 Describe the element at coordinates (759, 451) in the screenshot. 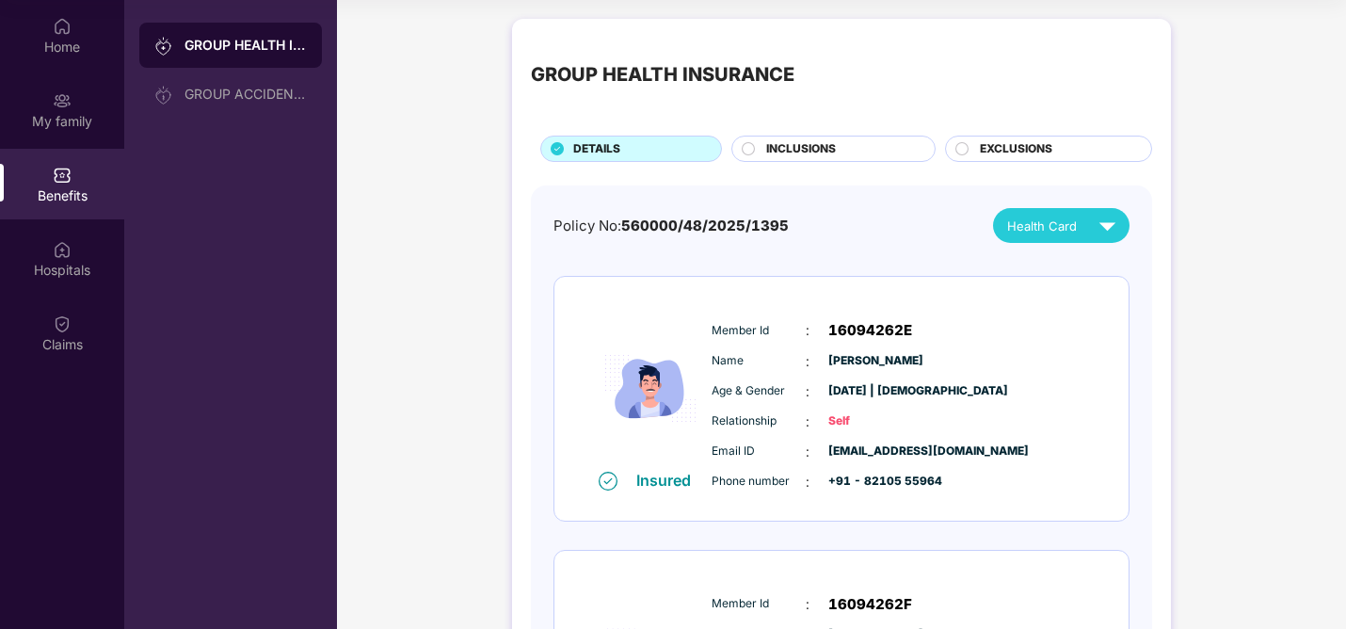

I see `span: Email ID` at that location.